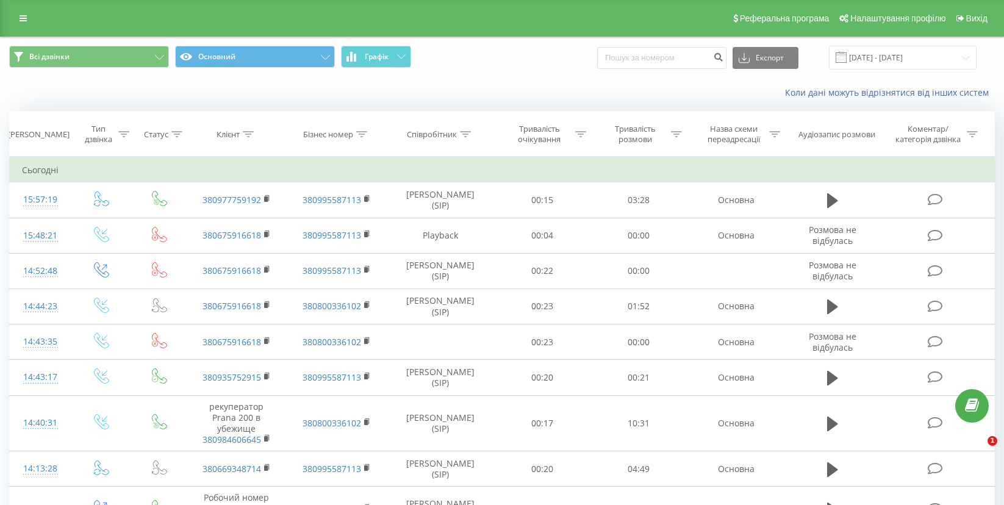  Describe the element at coordinates (40, 468) in the screenshot. I see `div: 14:13:28` at that location.